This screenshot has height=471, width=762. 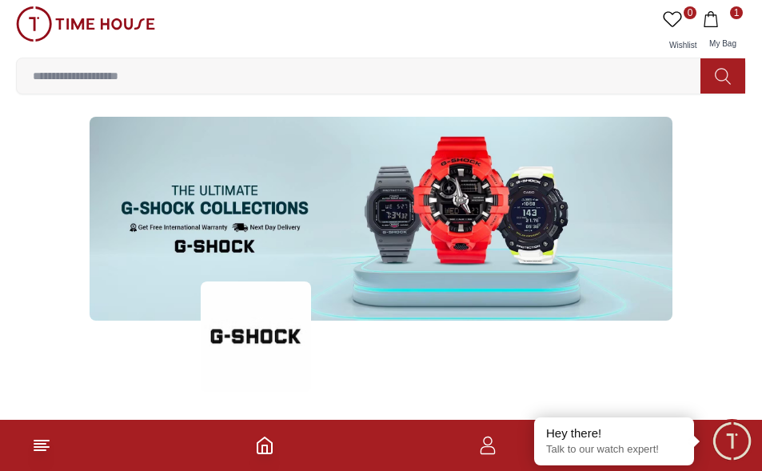 What do you see at coordinates (614, 449) in the screenshot?
I see `p: Talk to our watch expert!` at bounding box center [614, 449].